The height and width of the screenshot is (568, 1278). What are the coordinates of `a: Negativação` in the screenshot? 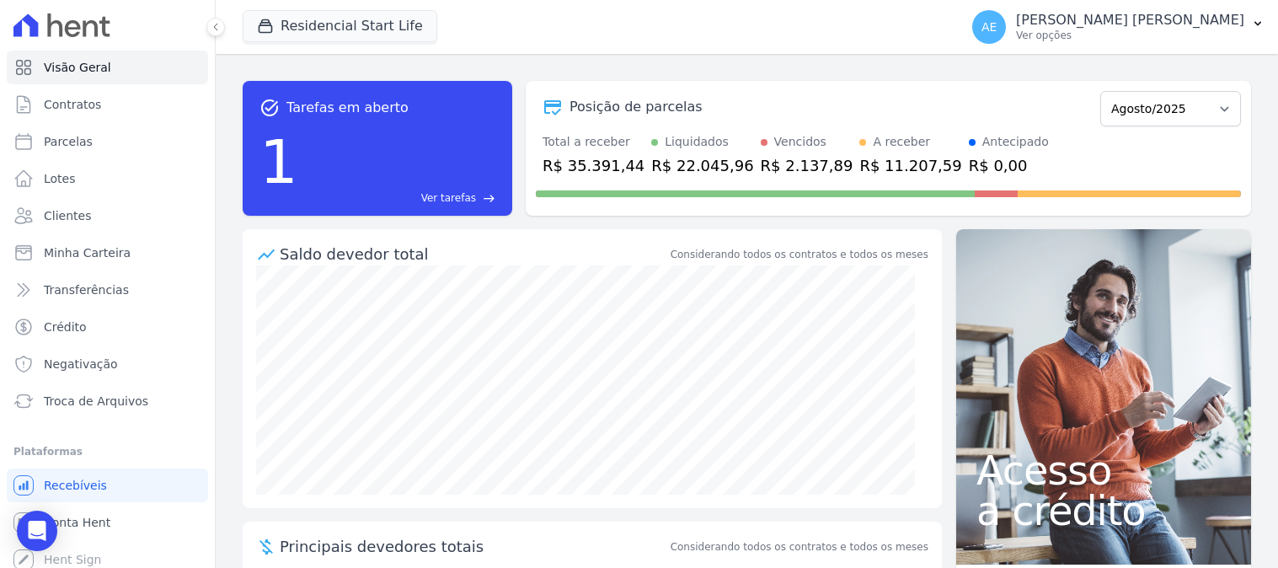 It's located at (107, 364).